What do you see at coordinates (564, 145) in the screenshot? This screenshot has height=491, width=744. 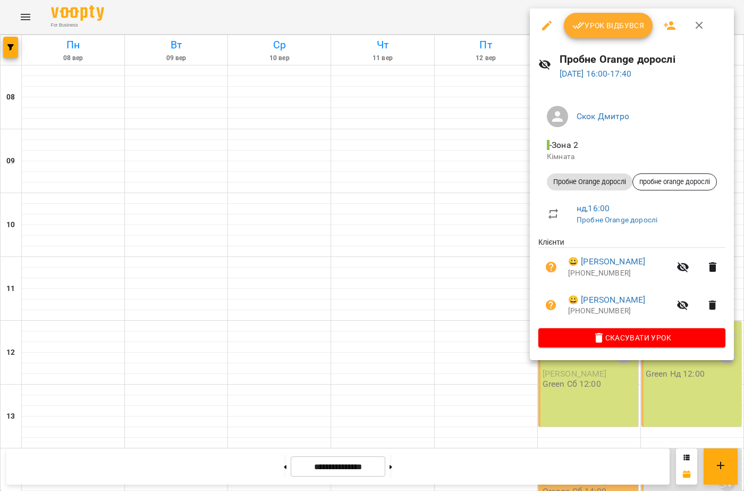 I see `span: - Зона 2` at bounding box center [564, 145].